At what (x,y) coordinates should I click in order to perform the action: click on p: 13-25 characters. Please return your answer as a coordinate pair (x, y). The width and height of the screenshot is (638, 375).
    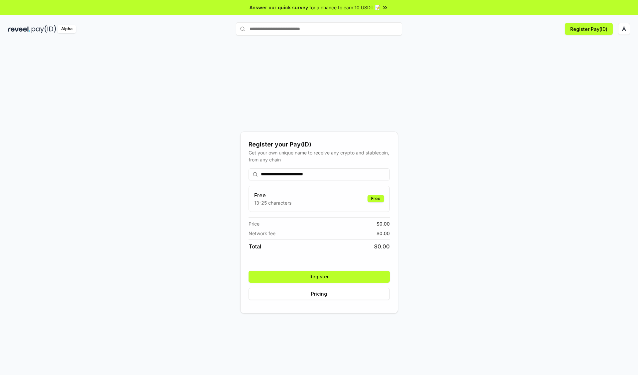
    Looking at the image, I should click on (273, 203).